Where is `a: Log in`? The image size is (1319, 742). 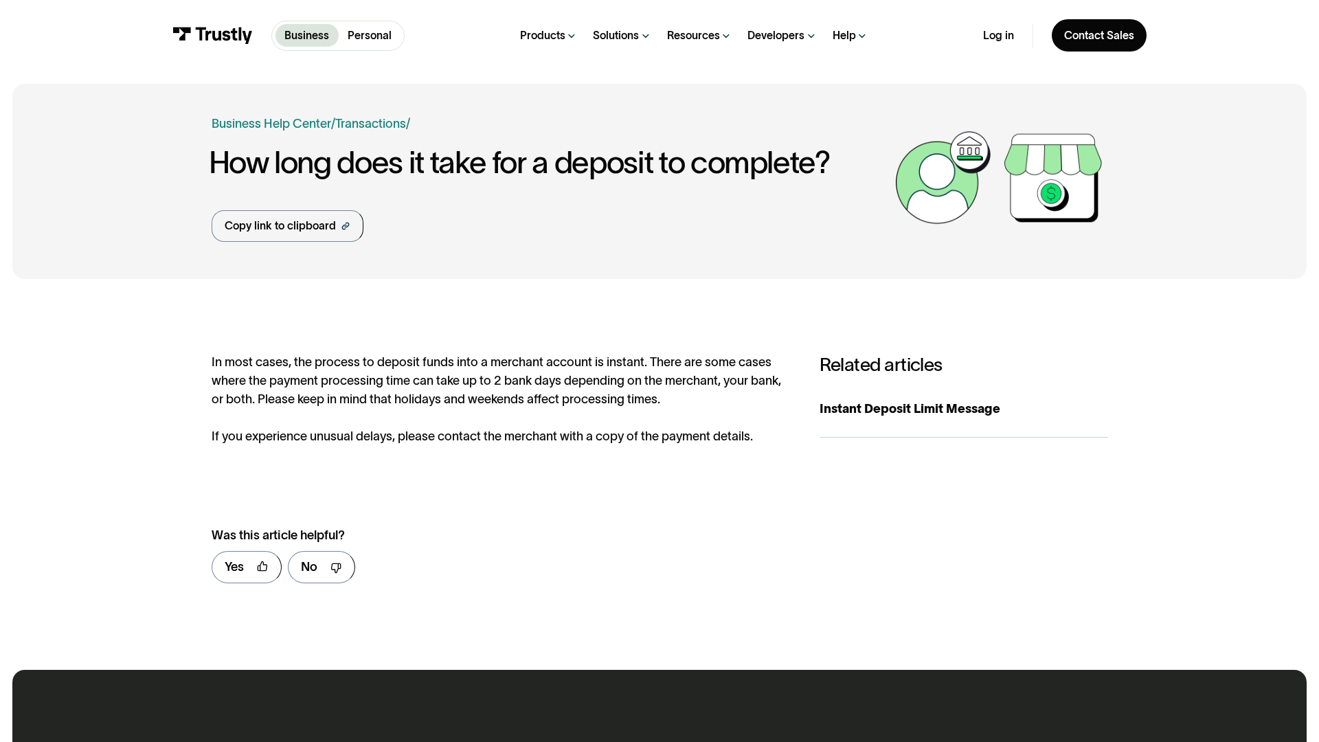 a: Log in is located at coordinates (998, 36).